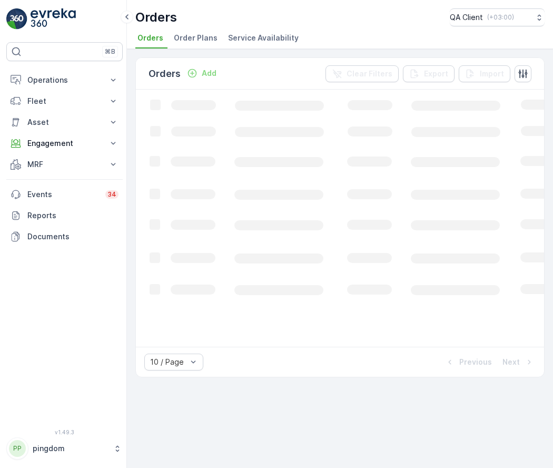 Image resolution: width=553 pixels, height=468 pixels. Describe the element at coordinates (64, 449) in the screenshot. I see `button: PPpingdom` at that location.